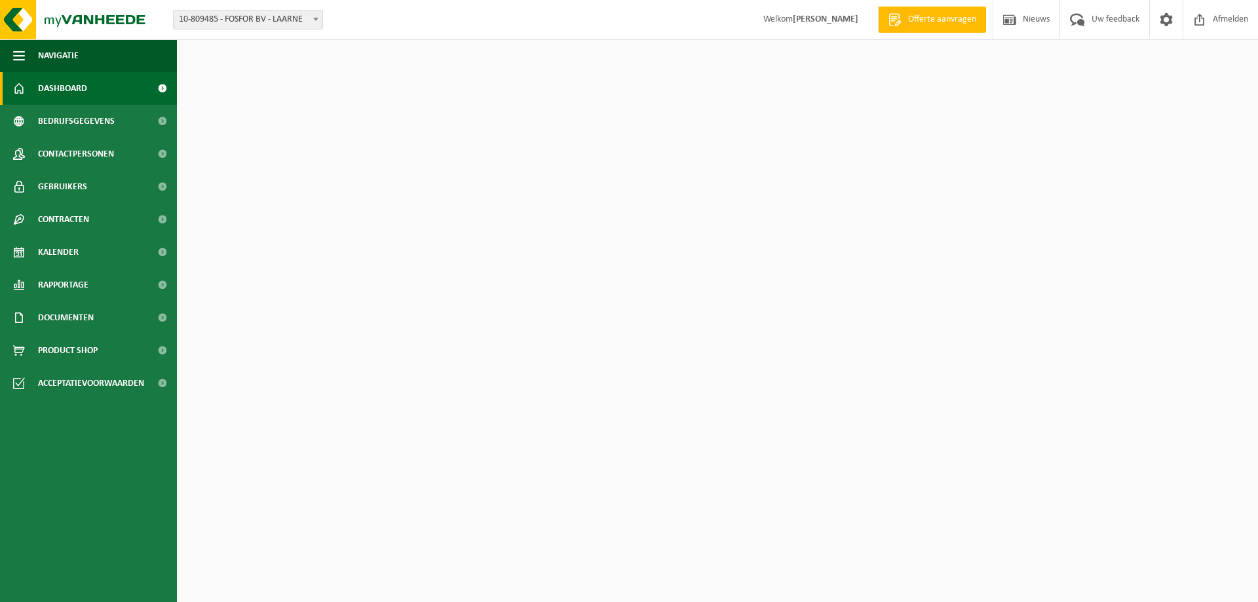 This screenshot has height=602, width=1258. Describe the element at coordinates (76, 154) in the screenshot. I see `span: Contactpersonen` at that location.